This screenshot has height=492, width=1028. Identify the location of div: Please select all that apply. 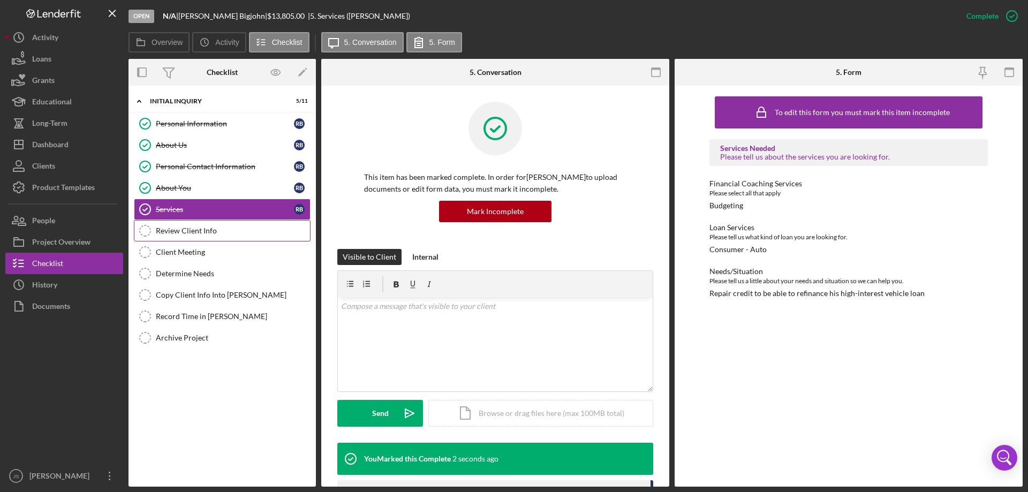
(849, 193).